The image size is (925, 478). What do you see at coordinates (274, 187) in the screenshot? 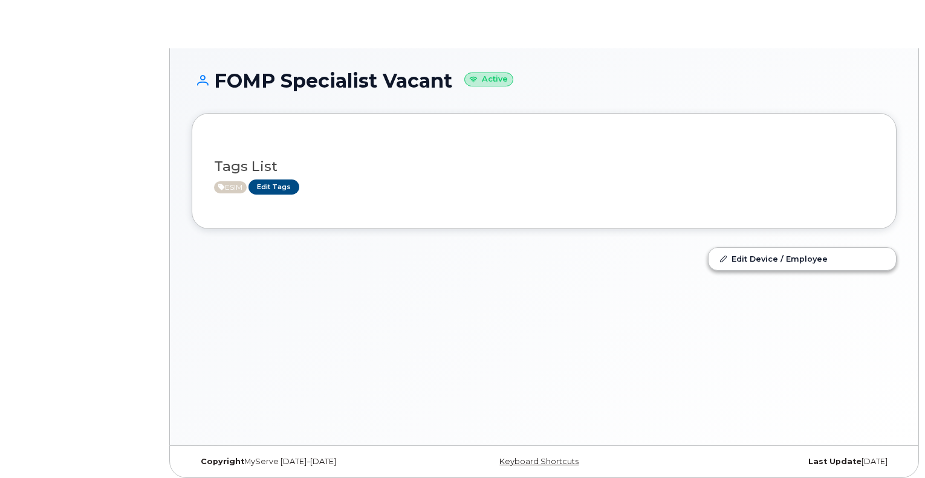
I see `a: Edit Tags` at bounding box center [274, 187].